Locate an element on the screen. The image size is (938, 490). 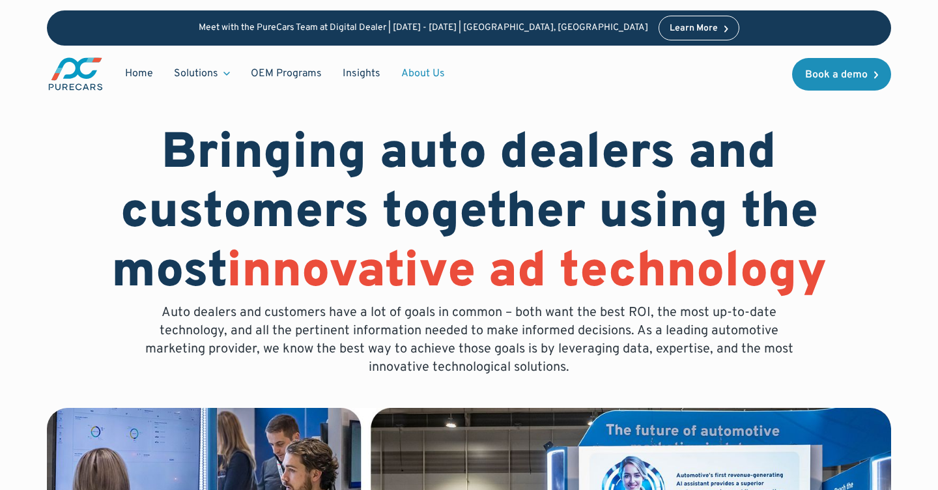
p: Auto dealers and customers have a lot of goals in common – both want the best ROI, the most up-to... is located at coordinates (469, 340).